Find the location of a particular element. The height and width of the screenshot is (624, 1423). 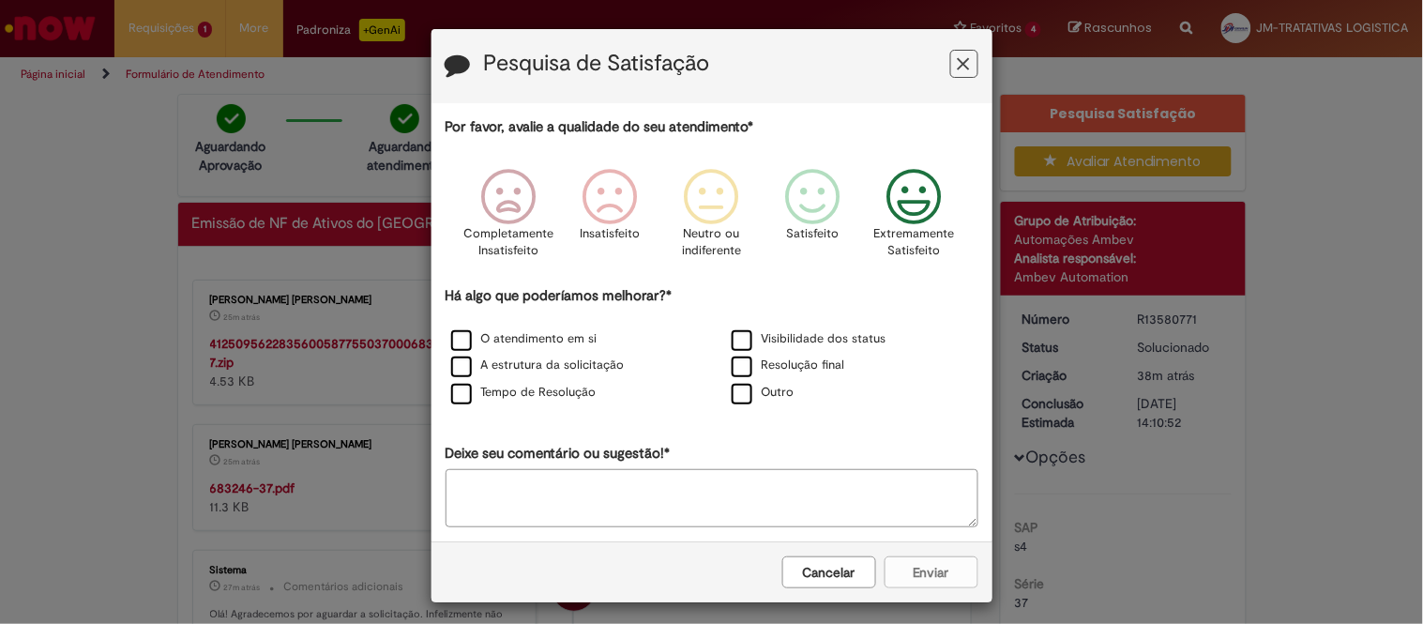

div: Há algo que poderíamos melhorar?* is located at coordinates (712, 346).